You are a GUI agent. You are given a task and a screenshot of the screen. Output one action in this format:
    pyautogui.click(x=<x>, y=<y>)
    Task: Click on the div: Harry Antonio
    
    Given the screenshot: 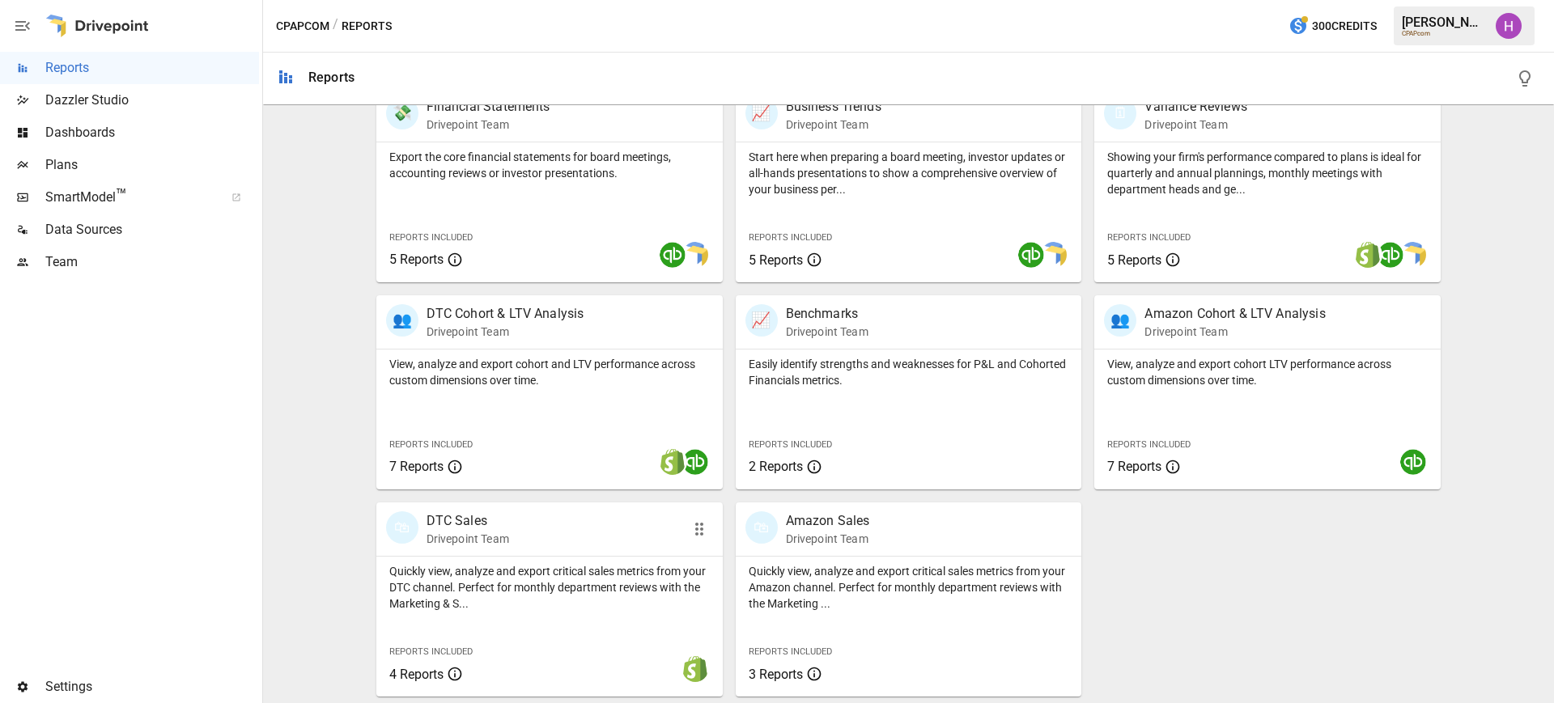 What is the action you would take?
    pyautogui.click(x=1508, y=26)
    